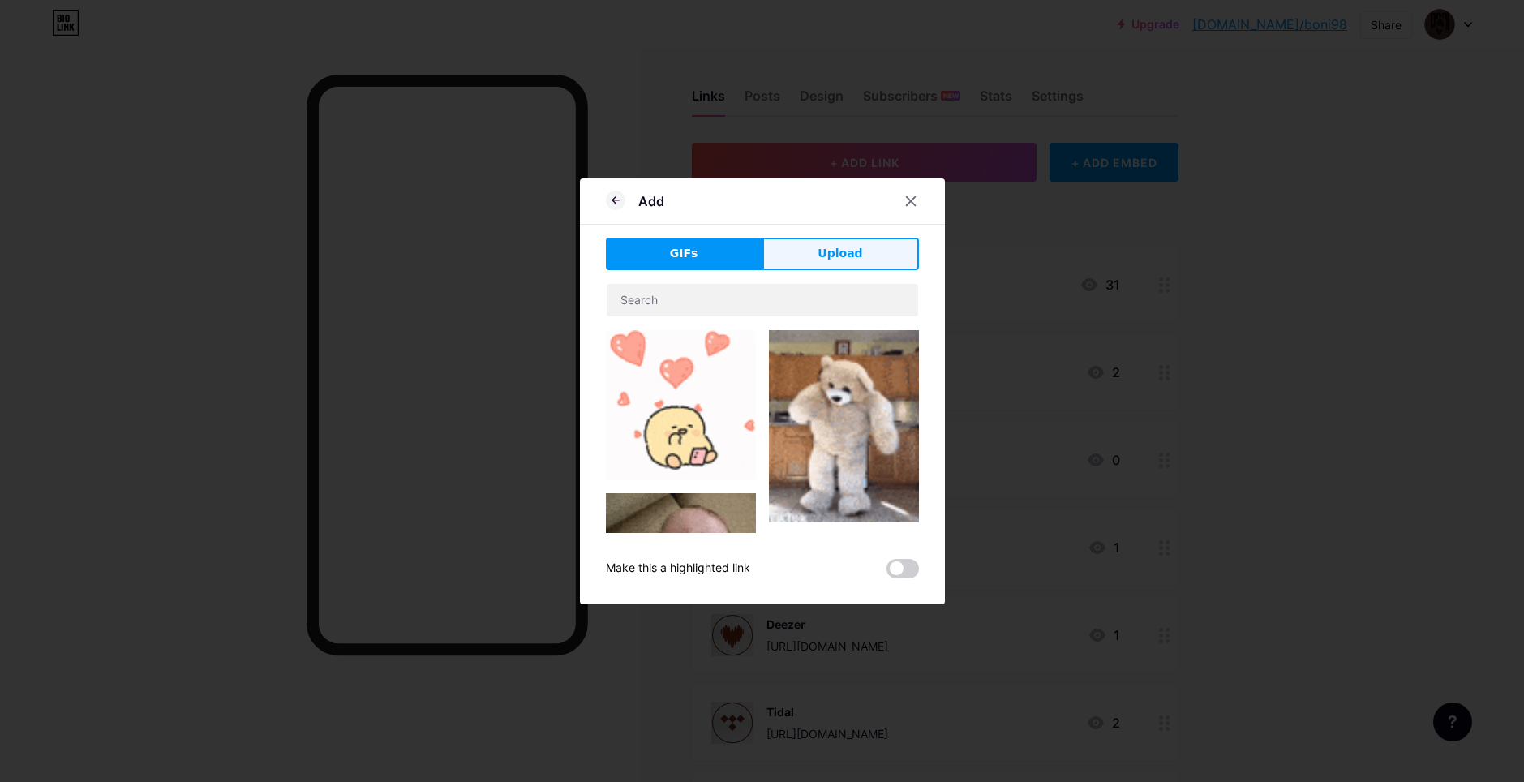  I want to click on div: Make this a highlighted link, so click(678, 569).